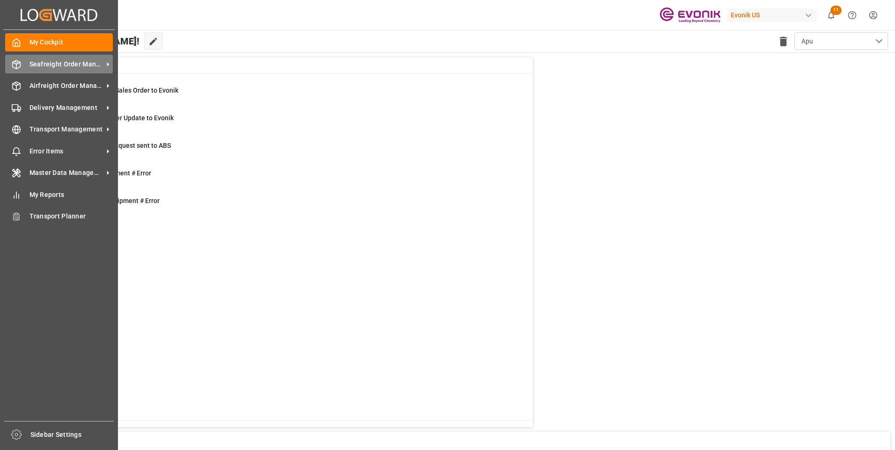  I want to click on a: 0Error Sales Order Update to EvonikShipment, so click(285, 123).